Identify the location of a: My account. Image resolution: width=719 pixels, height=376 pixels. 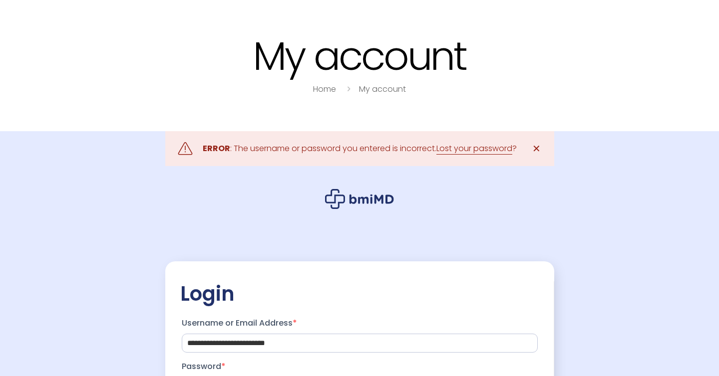
(382, 89).